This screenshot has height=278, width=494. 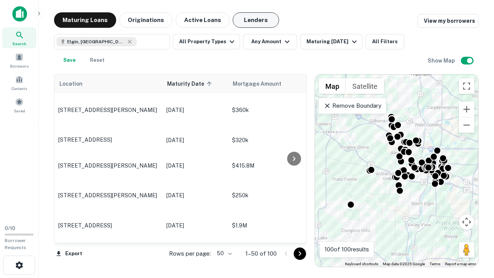 What do you see at coordinates (19, 83) in the screenshot?
I see `div: Contacts` at bounding box center [19, 83].